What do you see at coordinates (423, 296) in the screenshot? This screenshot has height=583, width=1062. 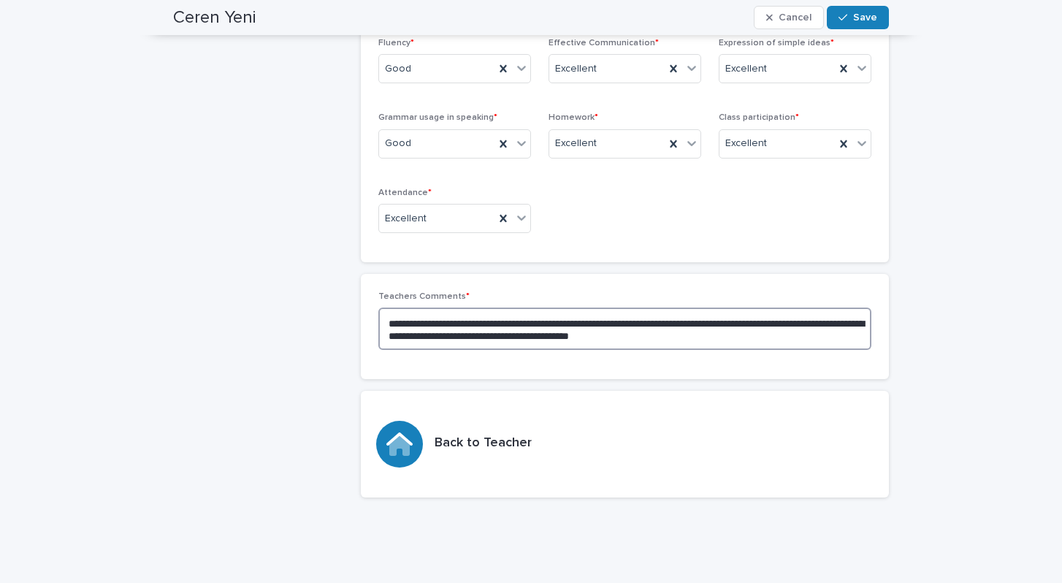 I see `span: Teachers Comments` at bounding box center [423, 296].